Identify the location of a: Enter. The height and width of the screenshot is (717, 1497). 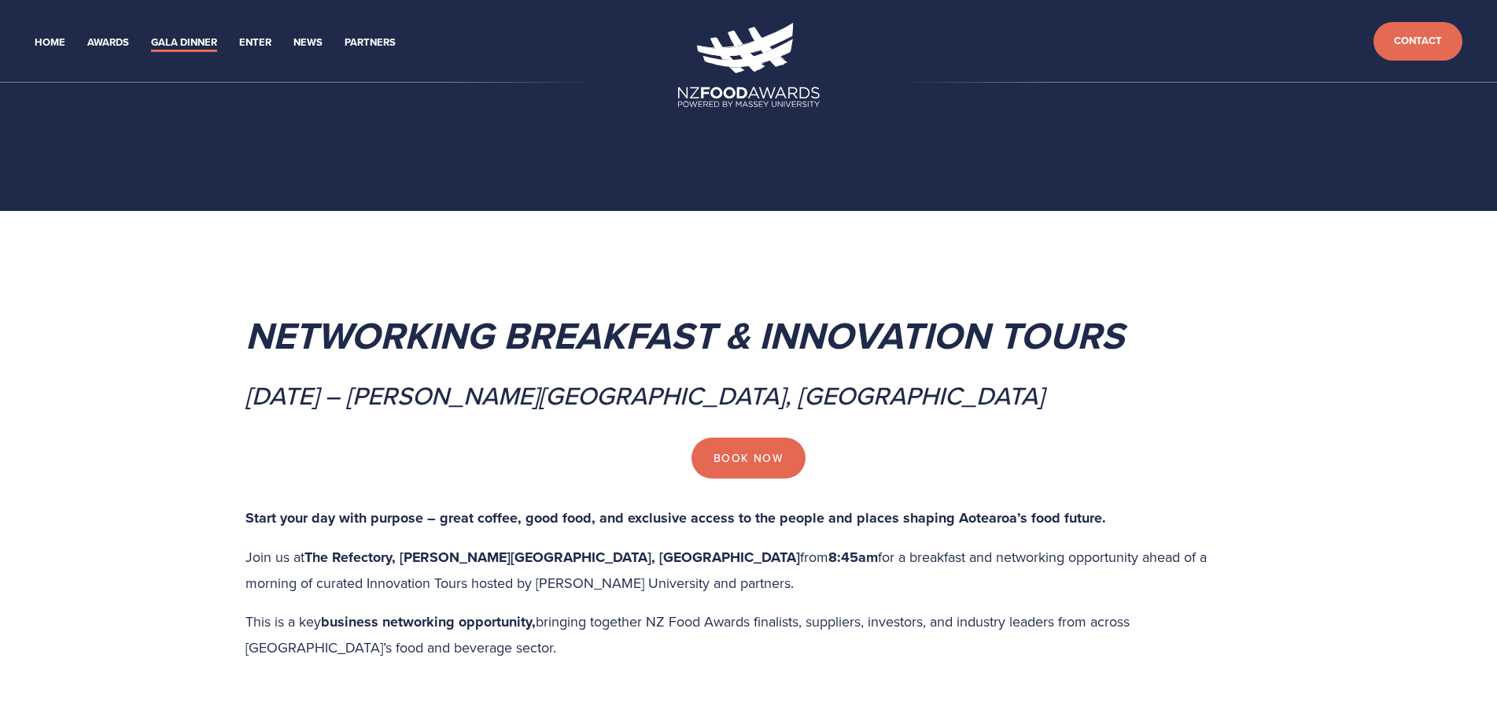
(255, 42).